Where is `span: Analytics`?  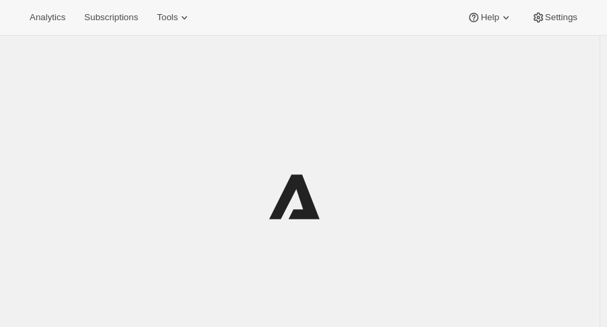
span: Analytics is located at coordinates (47, 17).